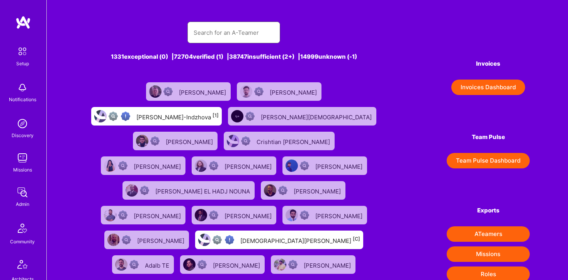 The image size is (568, 280). I want to click on h4: Invoices, so click(488, 64).